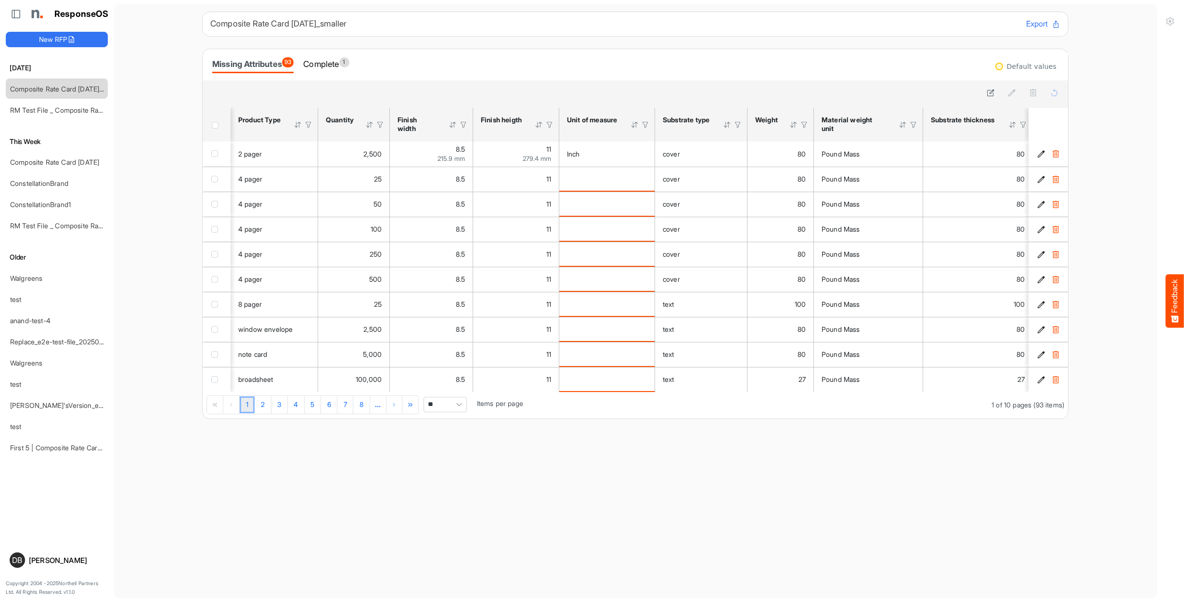 The image size is (1184, 602). I want to click on span: (93 items), so click(1049, 404).